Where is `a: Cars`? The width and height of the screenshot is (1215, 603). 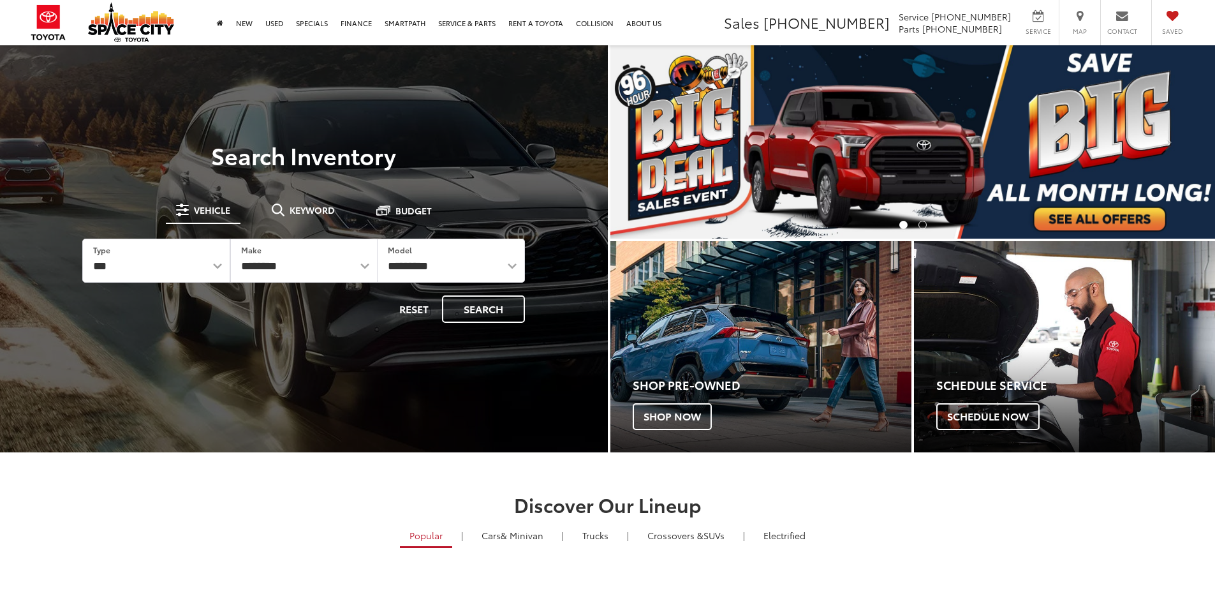
a: Cars is located at coordinates (512, 535).